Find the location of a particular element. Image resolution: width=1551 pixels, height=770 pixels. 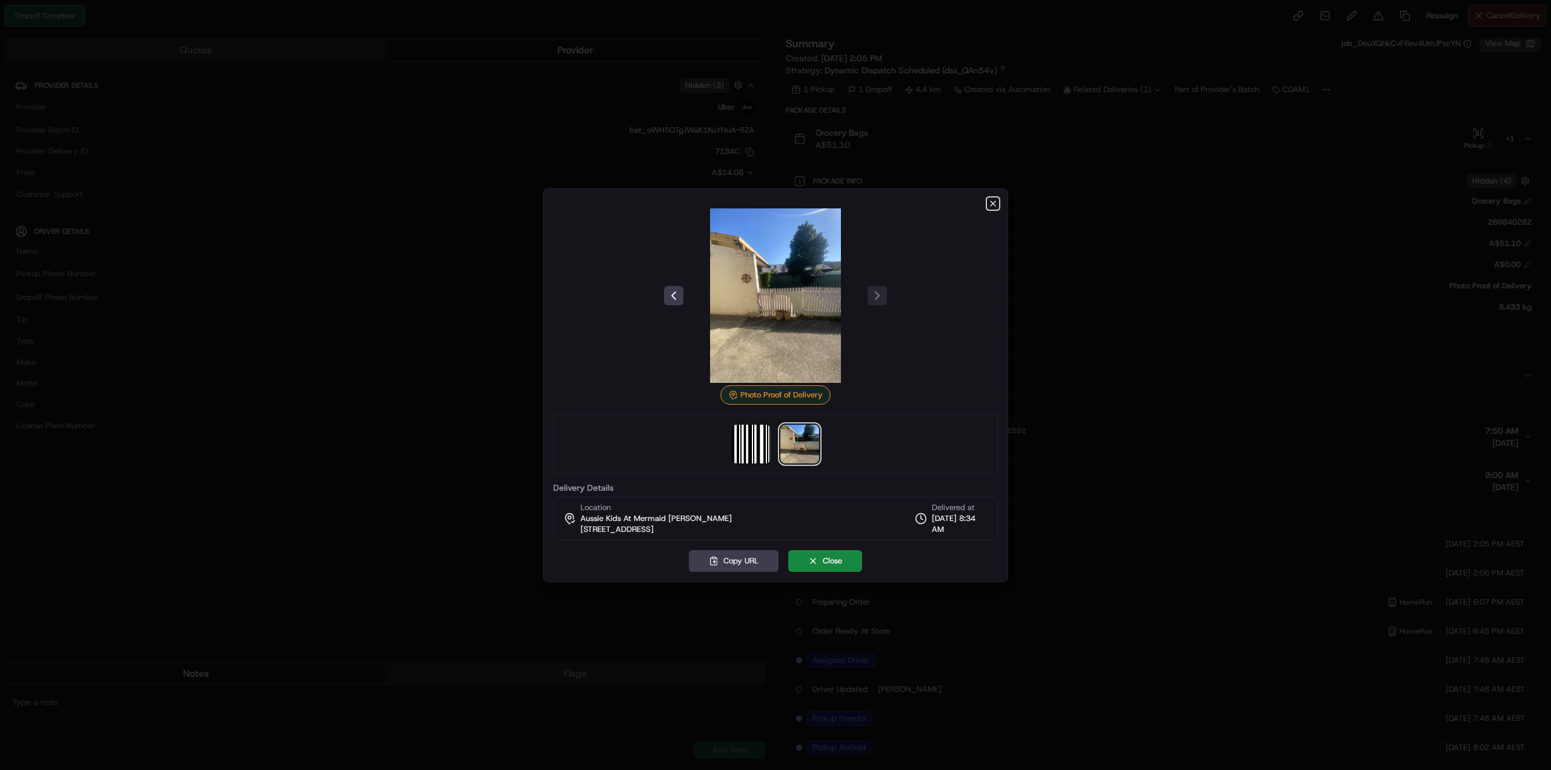

button: barcode_scan_on_pickup image is located at coordinates (751, 444).